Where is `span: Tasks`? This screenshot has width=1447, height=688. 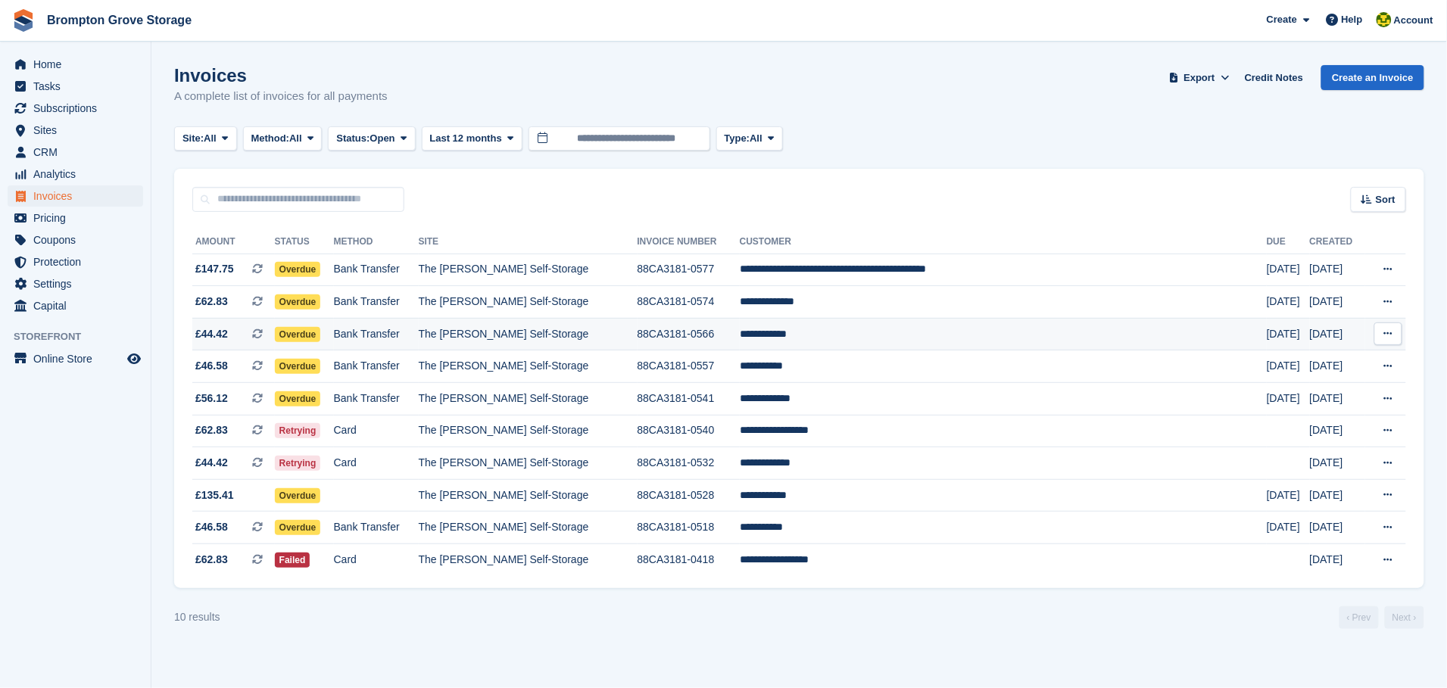 span: Tasks is located at coordinates (79, 86).